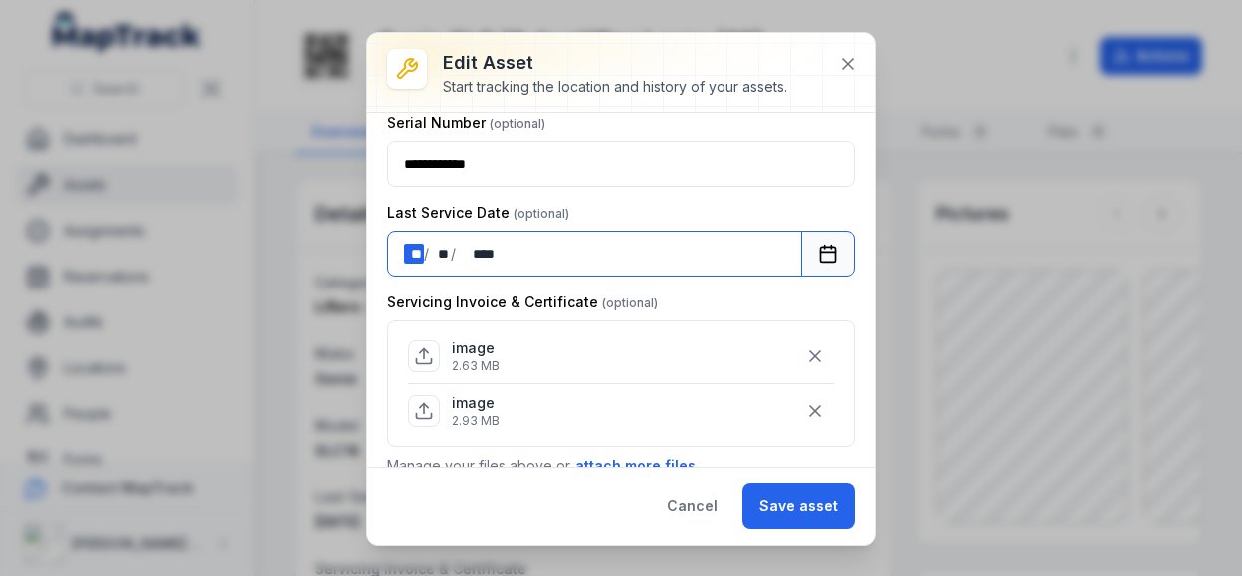  What do you see at coordinates (476, 366) in the screenshot?
I see `p: 2.63 MB` at bounding box center [476, 366].